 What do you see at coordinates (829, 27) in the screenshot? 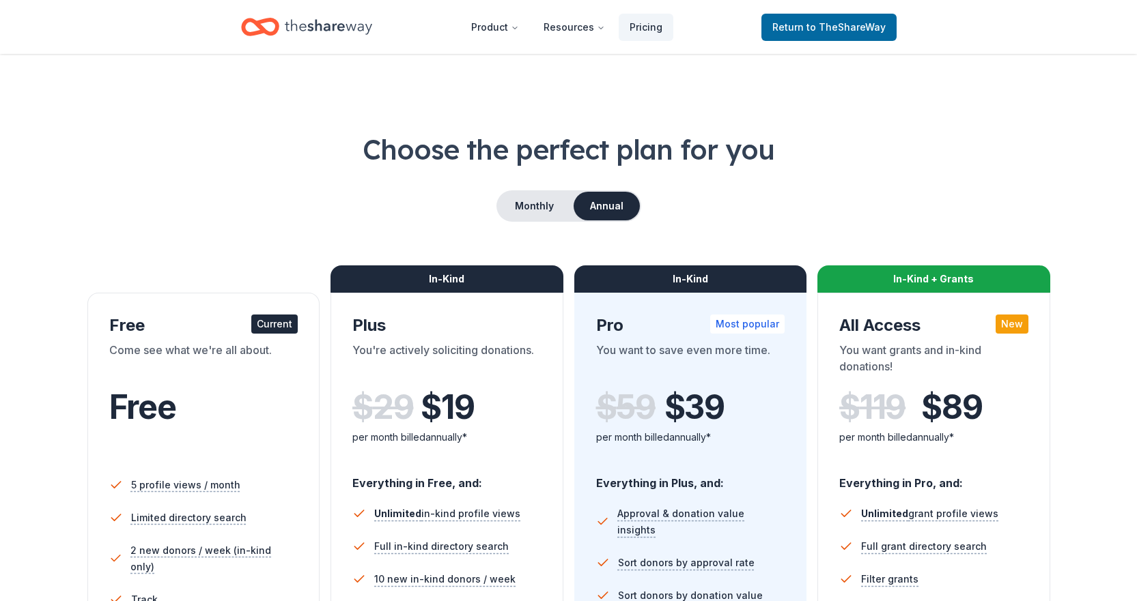
I see `a: Returnto TheShareWay` at bounding box center [829, 27].